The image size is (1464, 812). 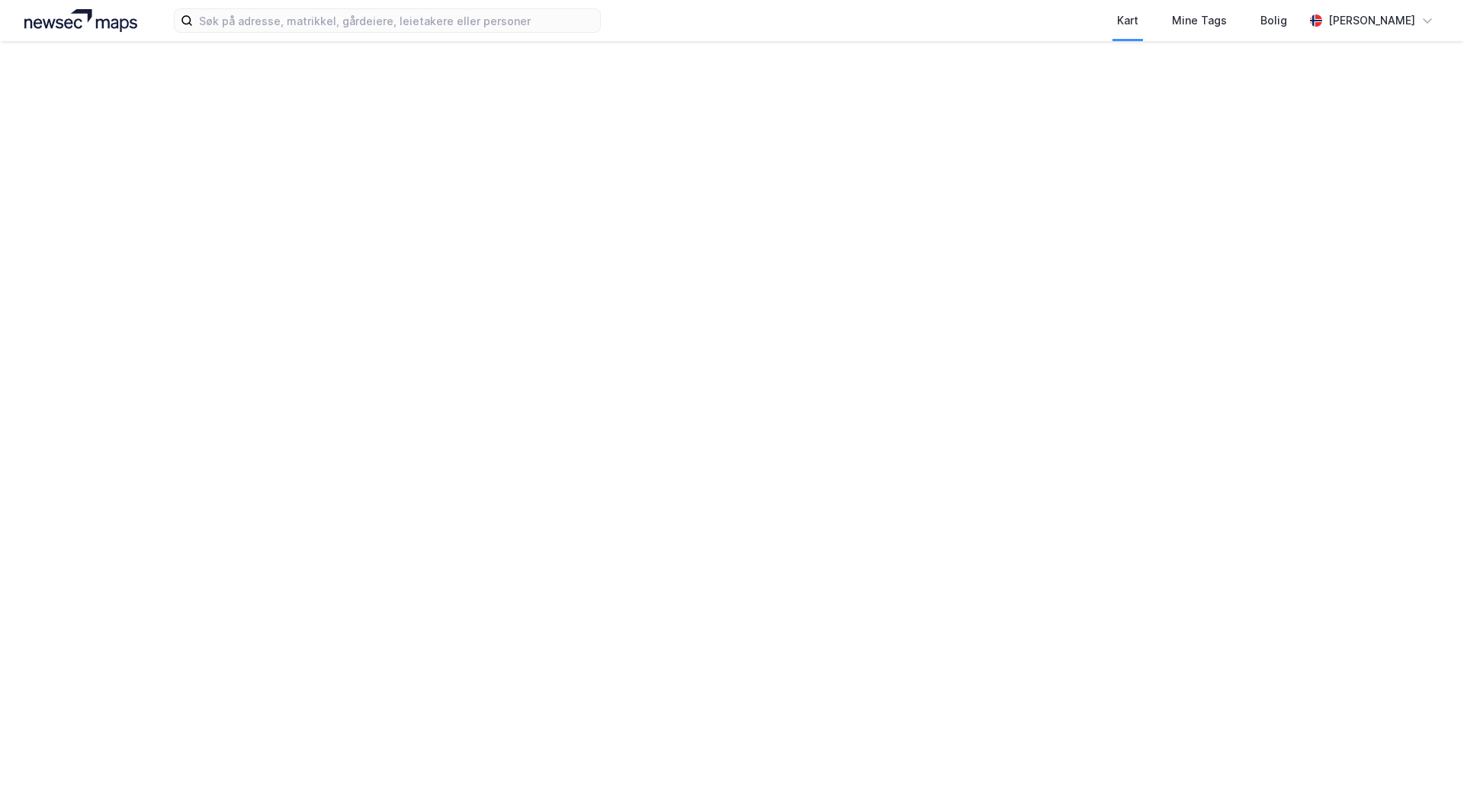 I want to click on div: Kart, so click(x=1128, y=21).